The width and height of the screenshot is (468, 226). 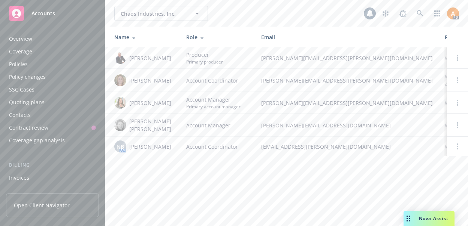 I want to click on a: Coverage, so click(x=52, y=52).